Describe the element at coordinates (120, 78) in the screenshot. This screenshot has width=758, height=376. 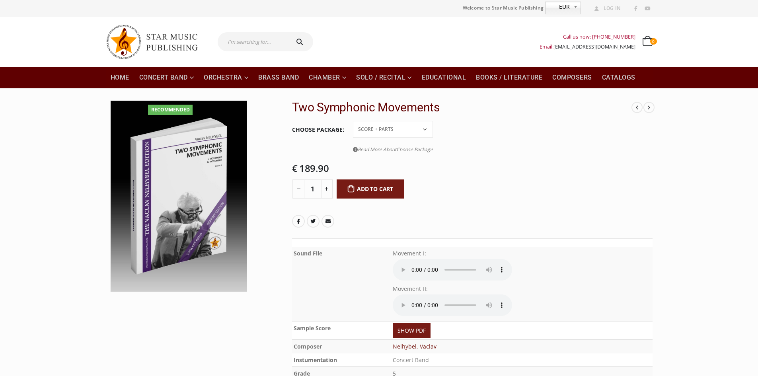
I see `a: Home` at that location.